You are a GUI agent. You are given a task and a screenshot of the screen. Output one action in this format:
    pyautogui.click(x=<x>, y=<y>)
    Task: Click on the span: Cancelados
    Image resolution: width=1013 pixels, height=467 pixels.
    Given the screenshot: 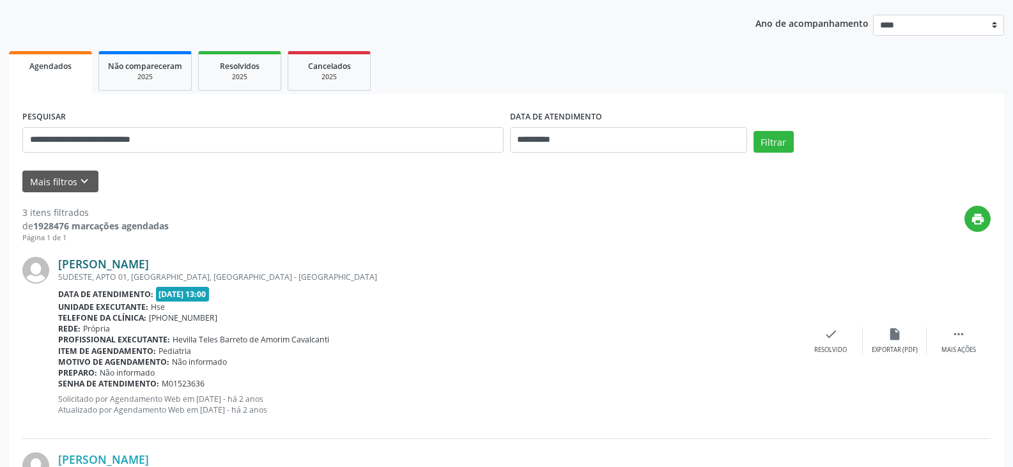 What is the action you would take?
    pyautogui.click(x=329, y=66)
    